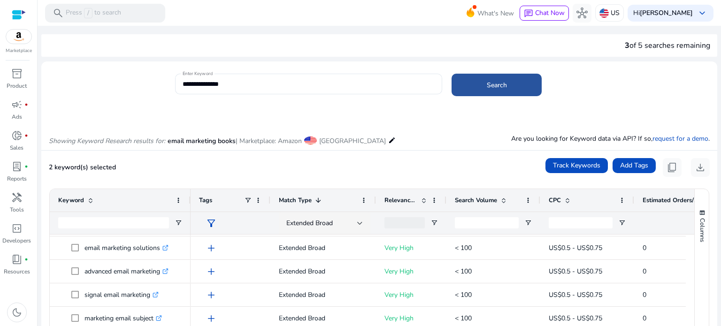  I want to click on span: book_4, so click(17, 260).